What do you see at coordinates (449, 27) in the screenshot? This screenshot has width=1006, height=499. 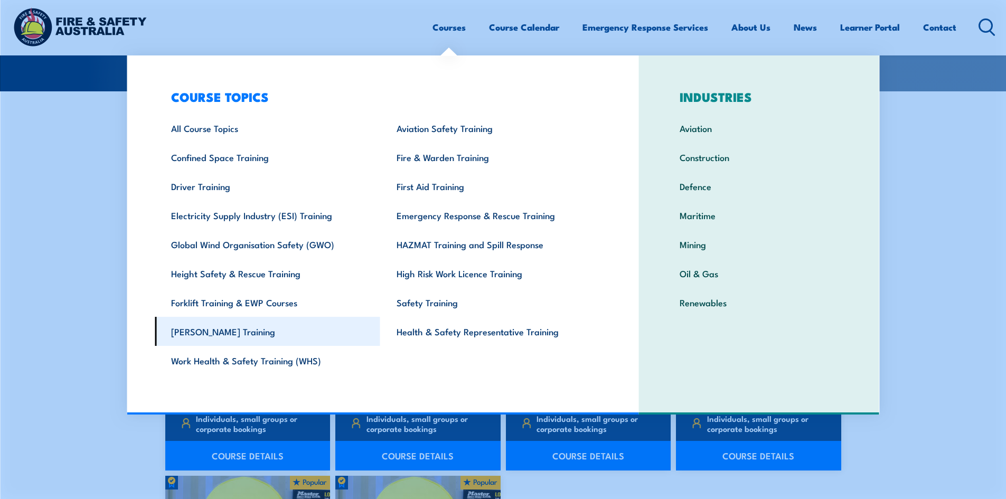 I see `a: Courses` at bounding box center [449, 27].